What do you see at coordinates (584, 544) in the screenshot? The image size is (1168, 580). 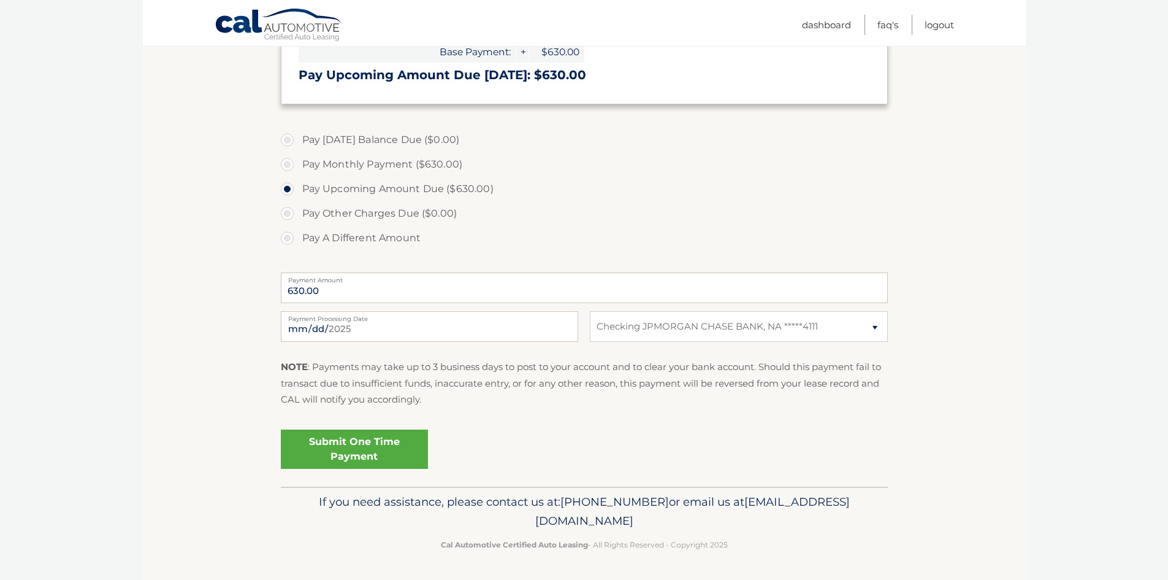 I see `p: - All Rights Reserved - Copyright 2025` at bounding box center [584, 544].